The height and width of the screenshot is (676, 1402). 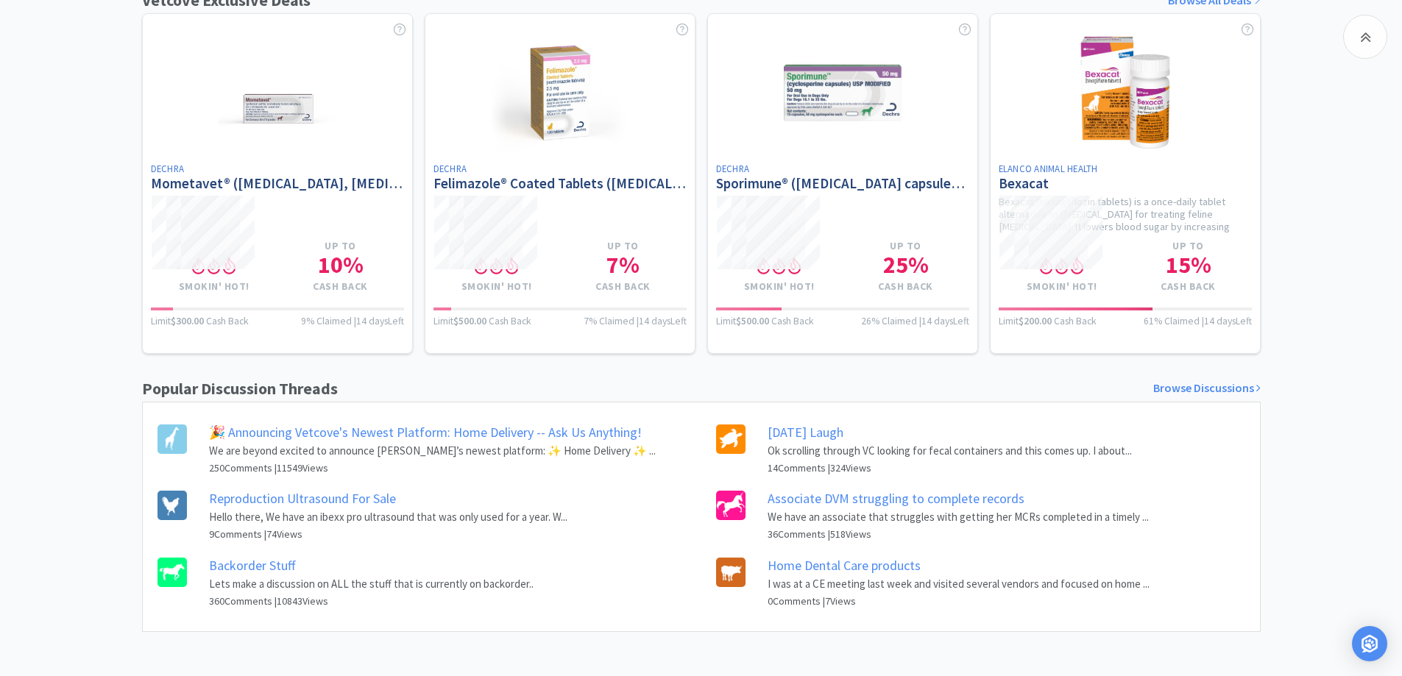 I want to click on h6: 360 Comments | 10843 Views, so click(x=371, y=601).